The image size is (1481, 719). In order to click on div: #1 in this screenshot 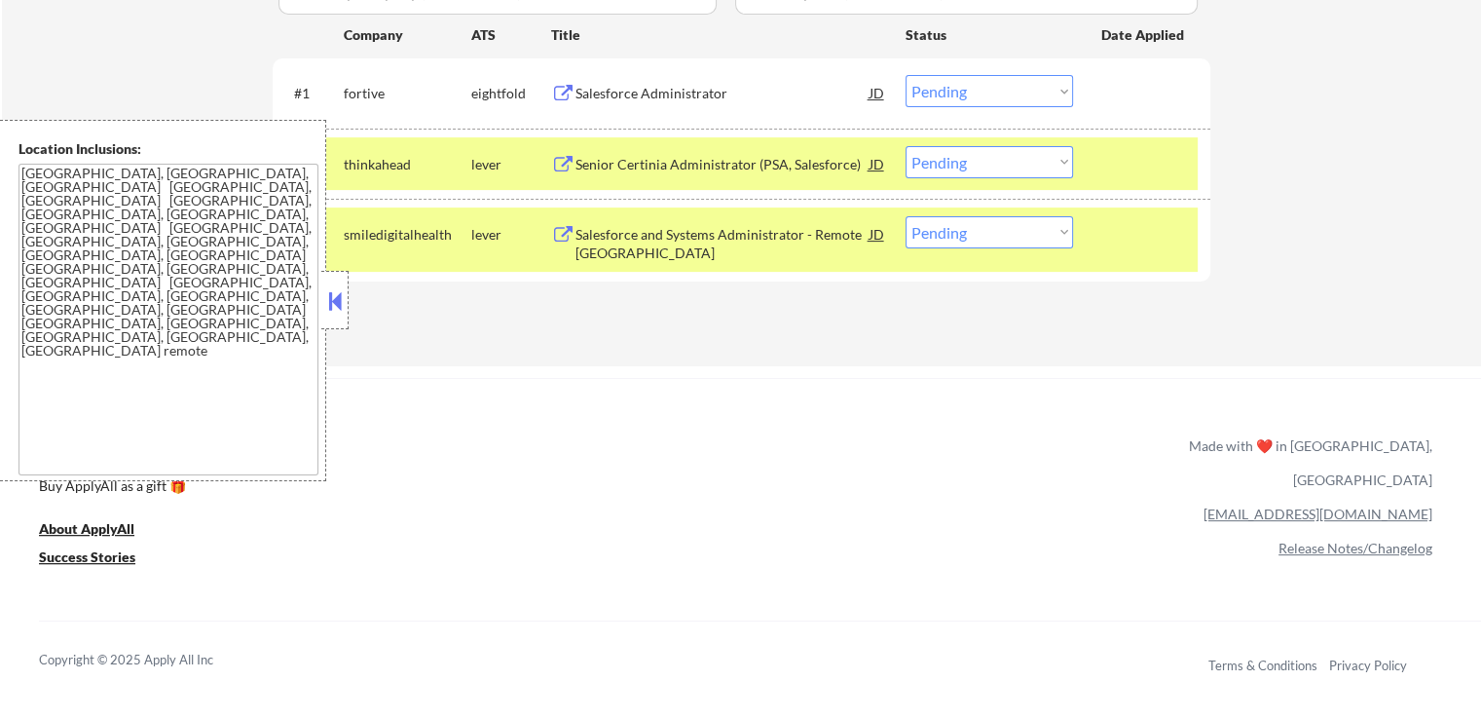, I will do `click(311, 93)`.